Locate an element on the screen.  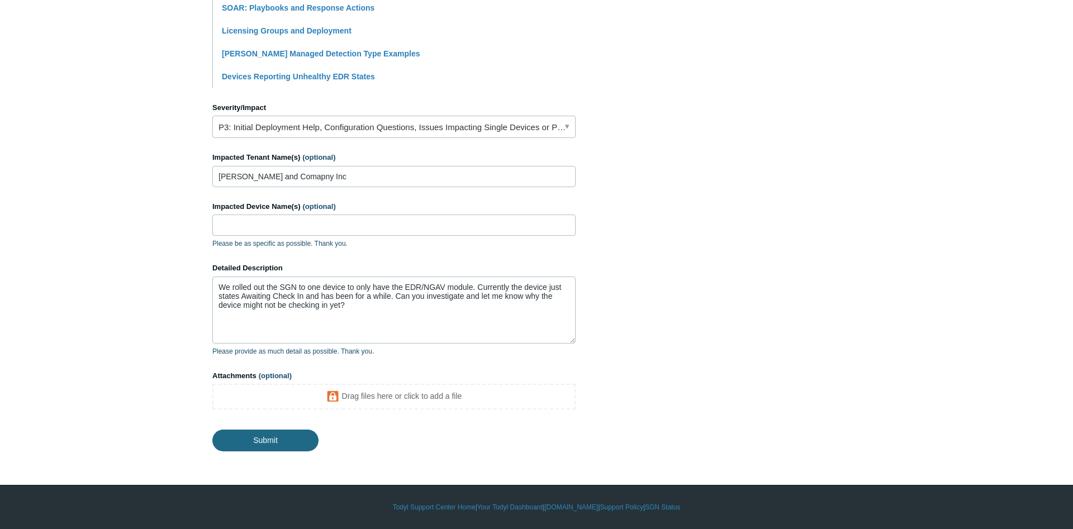
a: P3: Initial Deployment Help, Configuration Questions, Issues Impacting Single Devices or Past Out... is located at coordinates (394, 127).